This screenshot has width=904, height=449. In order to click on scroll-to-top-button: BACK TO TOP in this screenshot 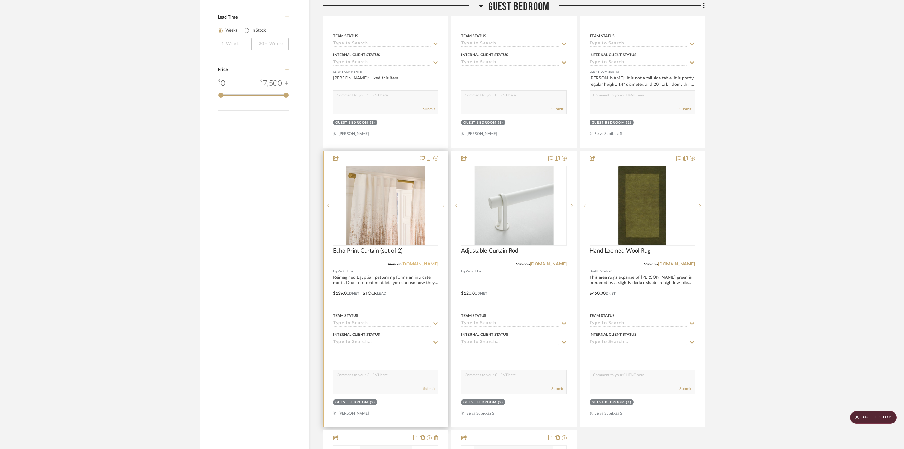, I will do `click(874, 418)`.